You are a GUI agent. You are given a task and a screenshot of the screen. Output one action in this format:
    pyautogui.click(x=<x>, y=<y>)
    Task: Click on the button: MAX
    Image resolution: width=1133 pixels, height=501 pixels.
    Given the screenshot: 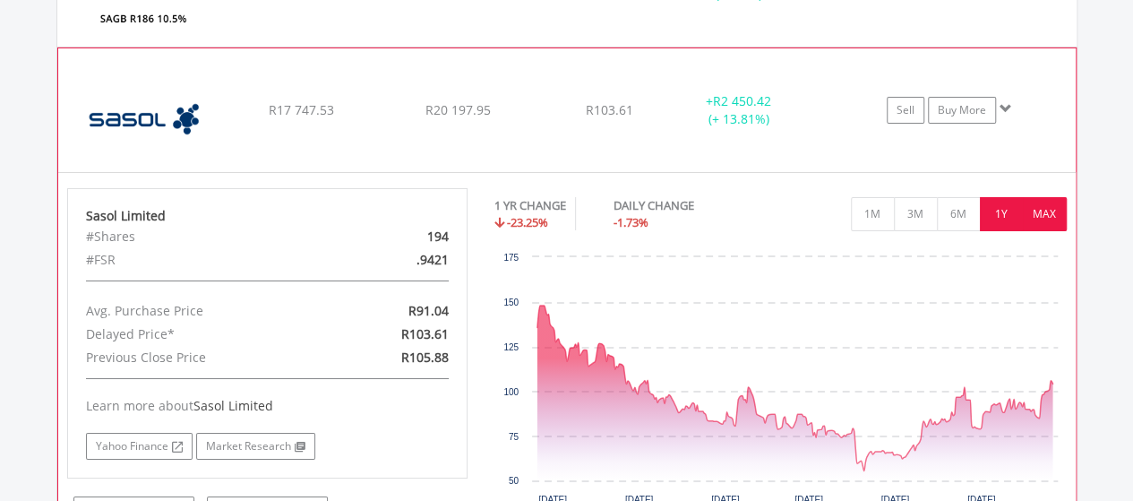 What is the action you would take?
    pyautogui.click(x=1044, y=214)
    